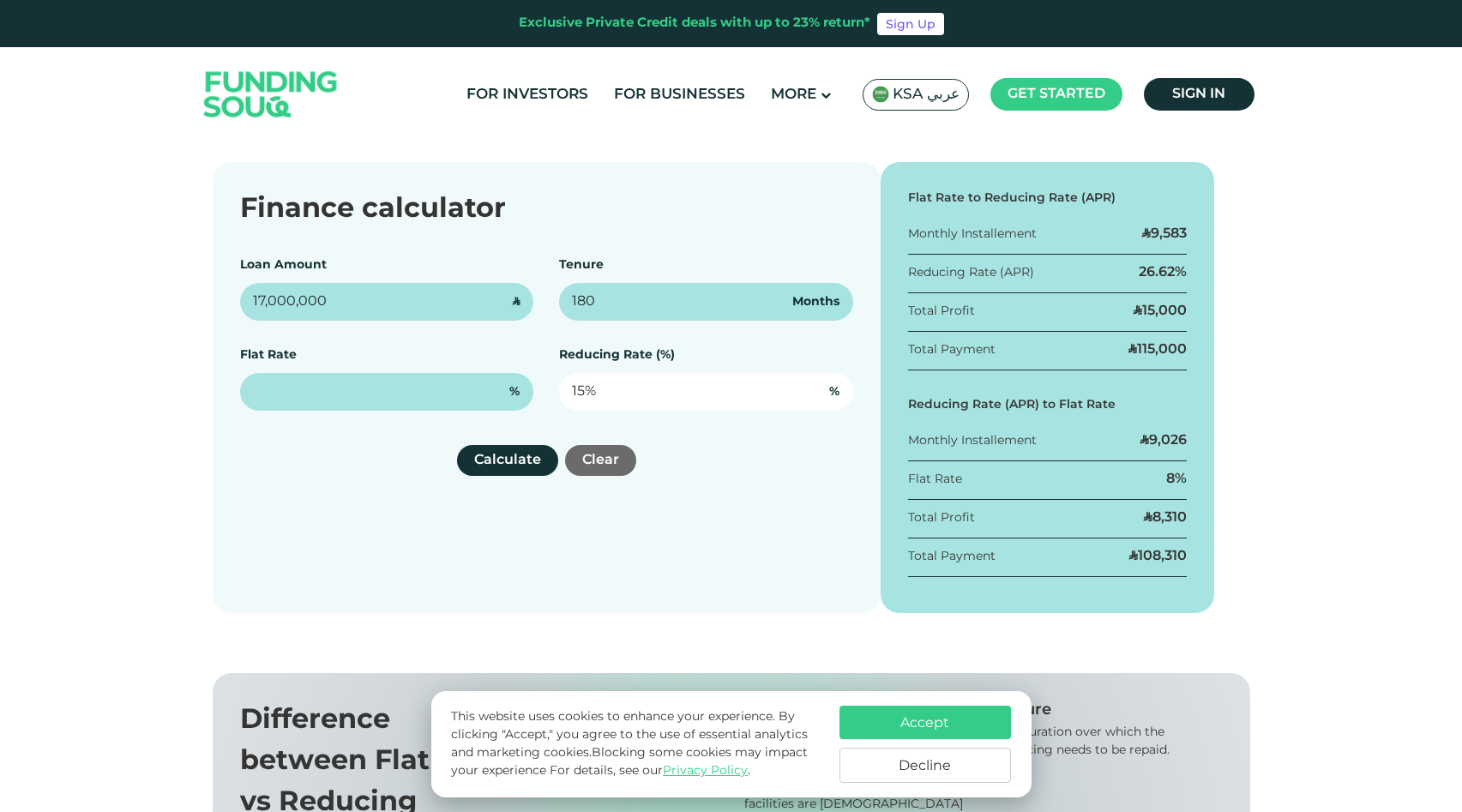  Describe the element at coordinates (971, 273) in the screenshot. I see `div: Reducing Rate (APR)` at that location.